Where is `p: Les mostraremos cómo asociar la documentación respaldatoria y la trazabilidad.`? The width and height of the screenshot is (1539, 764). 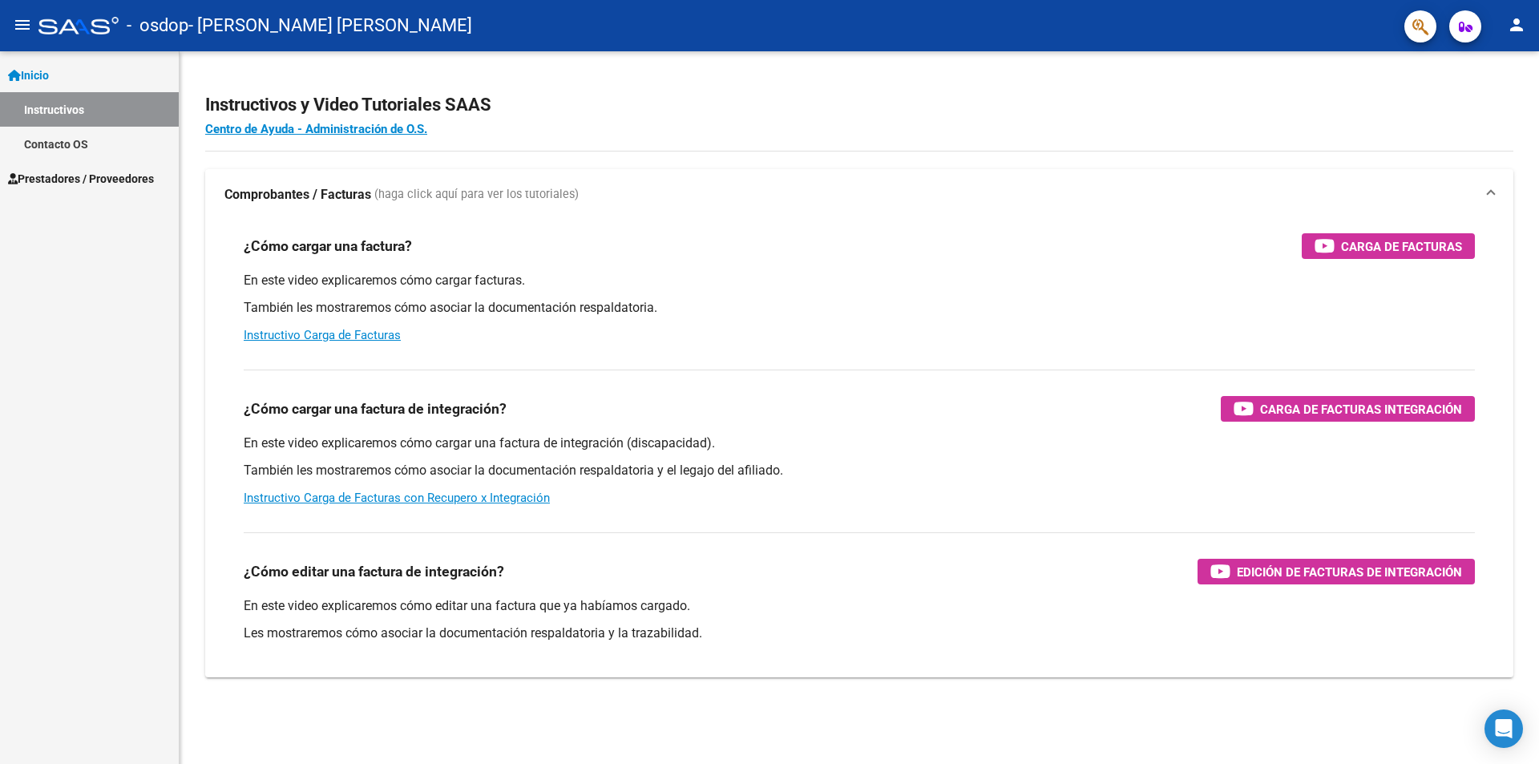 p: Les mostraremos cómo asociar la documentación respaldatoria y la trazabilidad. is located at coordinates (859, 633).